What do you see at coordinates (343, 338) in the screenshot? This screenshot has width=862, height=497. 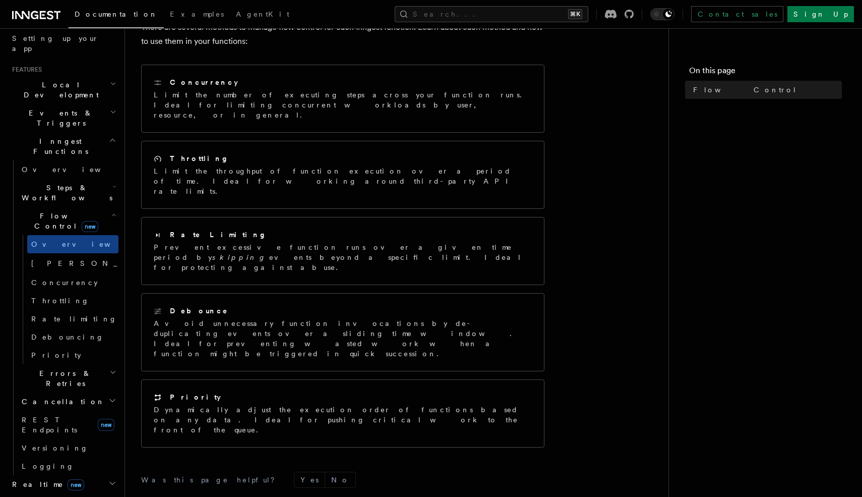 I see `p: Avoid unnecessary function invocations by de-duplicating events over a sliding time window. Ideal...` at bounding box center [343, 338].